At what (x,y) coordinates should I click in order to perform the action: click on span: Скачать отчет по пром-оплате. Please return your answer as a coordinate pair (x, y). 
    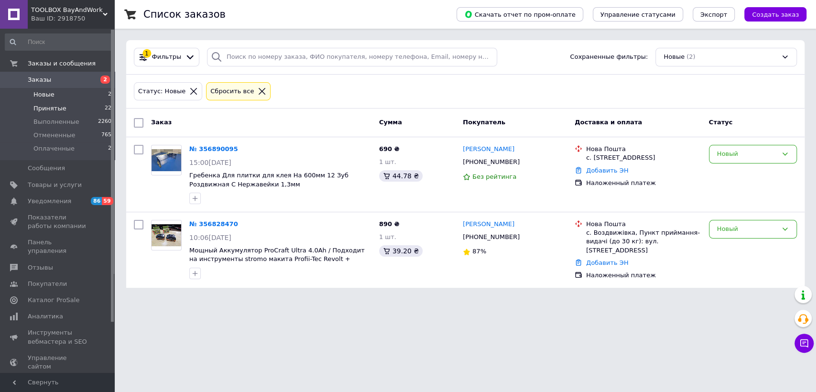
    Looking at the image, I should click on (519, 14).